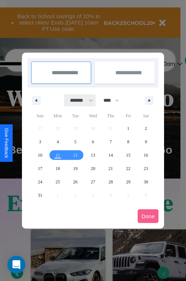 The height and width of the screenshot is (281, 186). Describe the element at coordinates (40, 195) in the screenshot. I see `span: 31` at that location.